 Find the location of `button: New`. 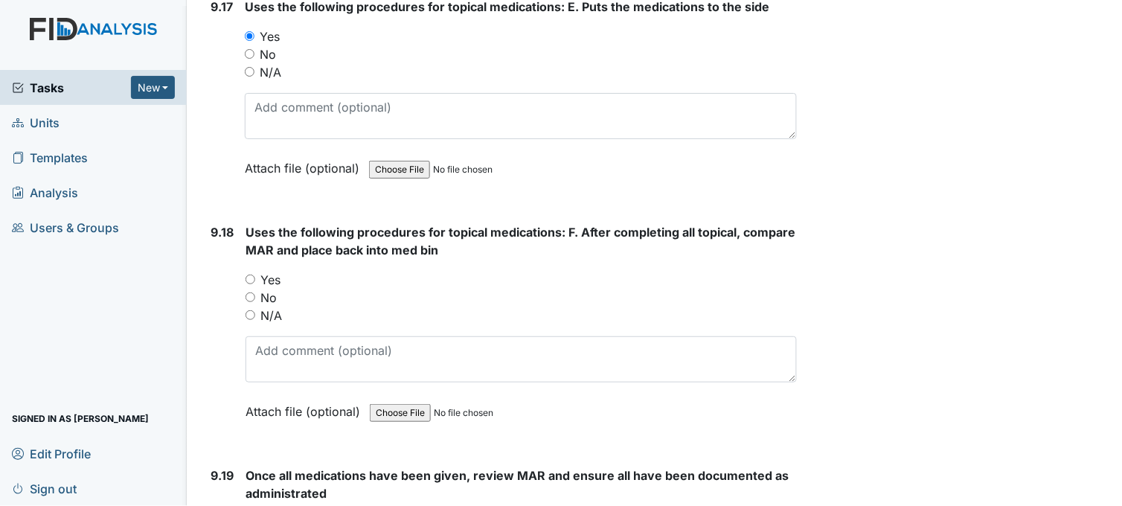

button: New is located at coordinates (153, 87).